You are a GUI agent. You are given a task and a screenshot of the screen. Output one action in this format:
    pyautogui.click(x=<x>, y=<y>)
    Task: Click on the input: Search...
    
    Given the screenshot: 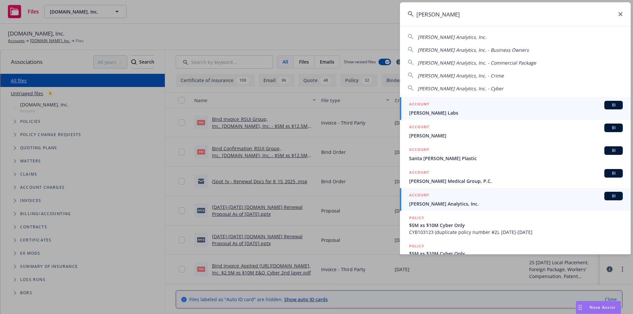 What is the action you would take?
    pyautogui.click(x=515, y=14)
    